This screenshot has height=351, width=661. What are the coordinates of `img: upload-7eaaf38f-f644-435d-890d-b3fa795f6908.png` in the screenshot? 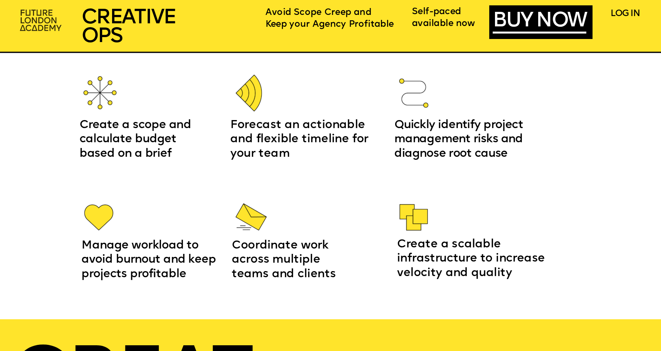 It's located at (99, 217).